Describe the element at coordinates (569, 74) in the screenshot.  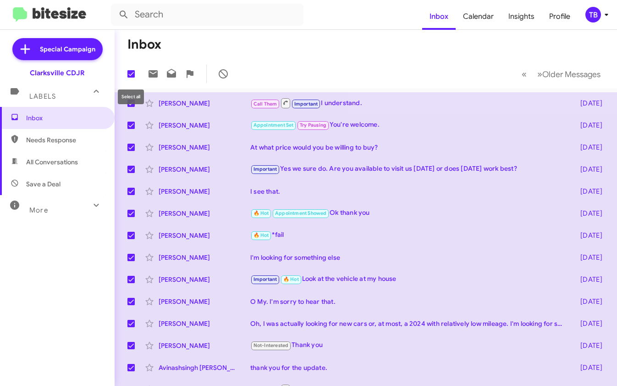
I see `button: Next` at that location.